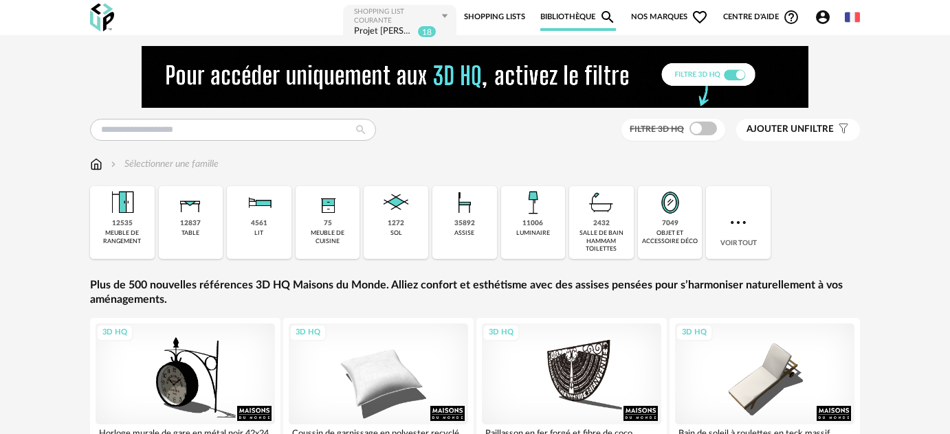 This screenshot has height=434, width=950. Describe the element at coordinates (601, 241) in the screenshot. I see `div: salle de bain hammam toilettes` at that location.